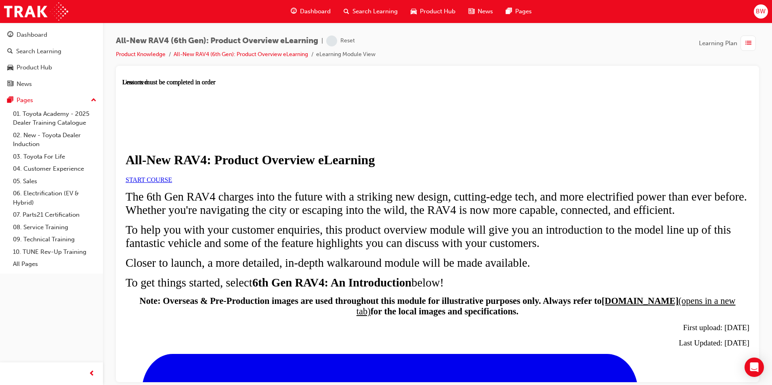 The height and width of the screenshot is (385, 772). I want to click on a: 09. Technical Training, so click(55, 239).